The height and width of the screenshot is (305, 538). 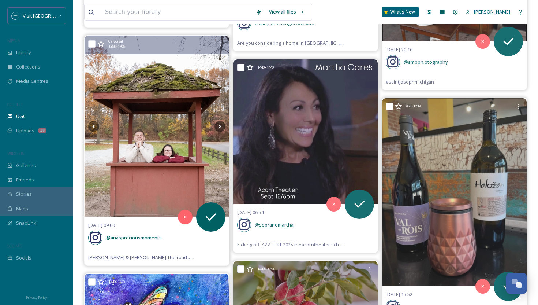 What do you see at coordinates (37, 296) in the screenshot?
I see `a: Privacy Policy` at bounding box center [37, 296].